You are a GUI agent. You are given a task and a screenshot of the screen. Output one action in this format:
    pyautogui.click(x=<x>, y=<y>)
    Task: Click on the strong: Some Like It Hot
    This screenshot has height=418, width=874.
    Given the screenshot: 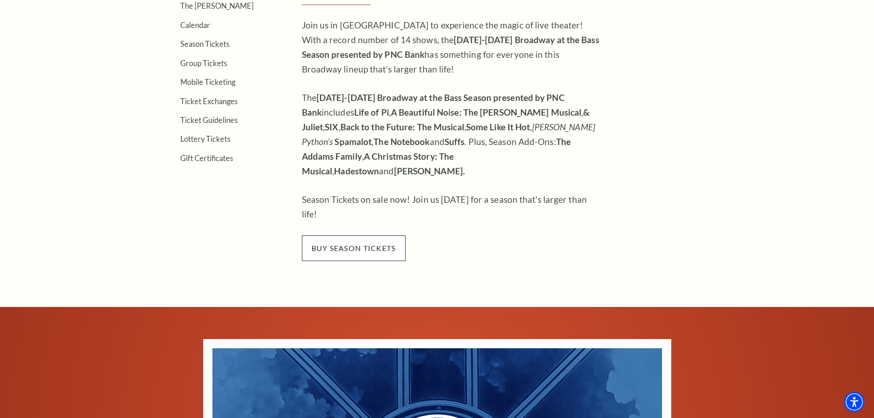 What is the action you would take?
    pyautogui.click(x=498, y=127)
    